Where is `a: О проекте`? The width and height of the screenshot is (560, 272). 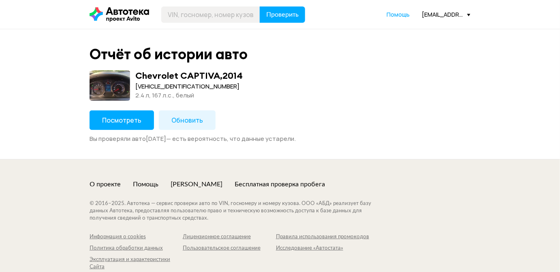 a: О проекте is located at coordinates (105, 184).